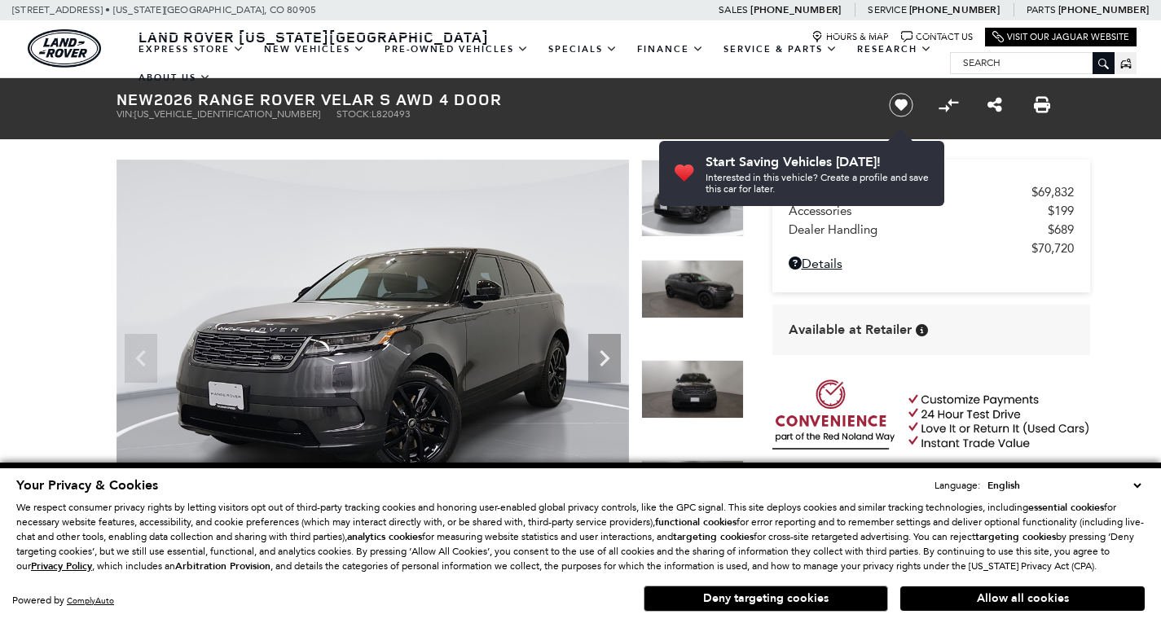 This screenshot has height=623, width=1161. What do you see at coordinates (1042, 105) in the screenshot?
I see `a: Print this New 2026 Range Rover Velar S AWD 4 Door` at bounding box center [1042, 105].